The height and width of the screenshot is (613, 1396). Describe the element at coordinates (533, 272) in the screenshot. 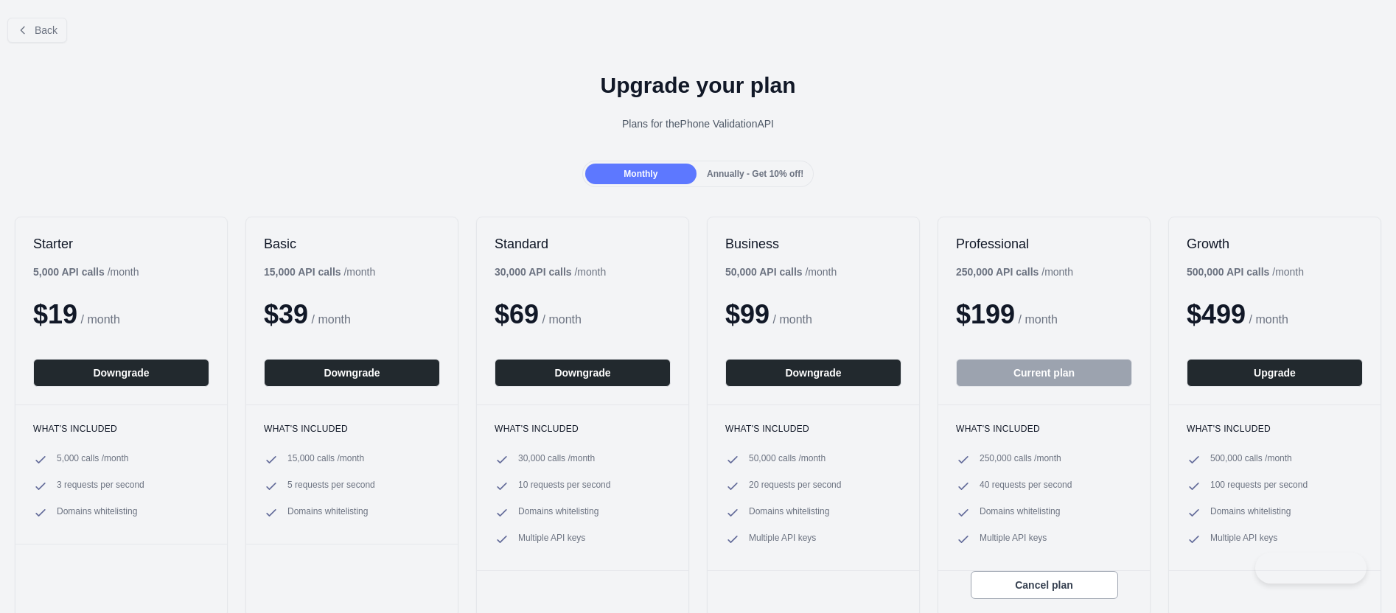

I see `b: 30,000 API calls` at that location.